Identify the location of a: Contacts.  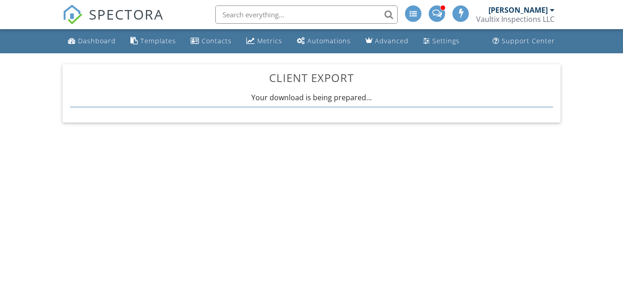
(211, 41).